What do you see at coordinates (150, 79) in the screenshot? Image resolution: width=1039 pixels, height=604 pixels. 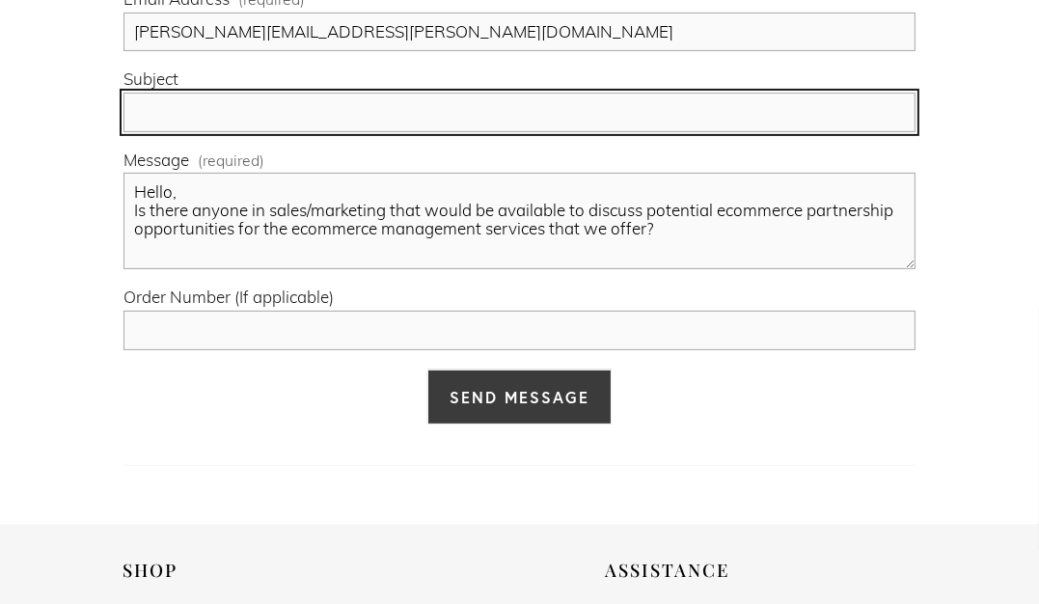 I see `span: Subject` at bounding box center [150, 79].